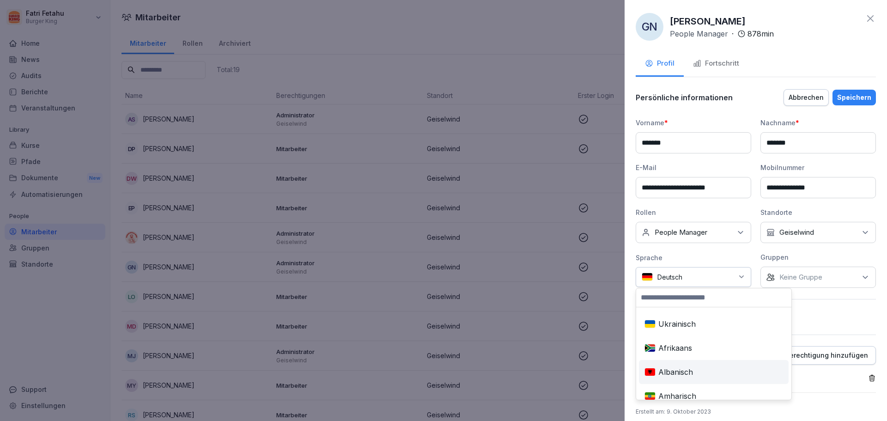  Describe the element at coordinates (660, 64) in the screenshot. I see `button: Profil` at that location.